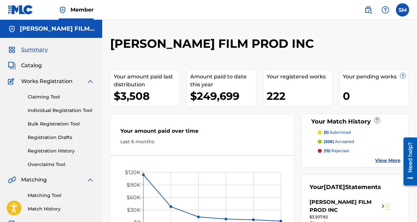  Describe the element at coordinates (385, 10) in the screenshot. I see `img: help` at that location.